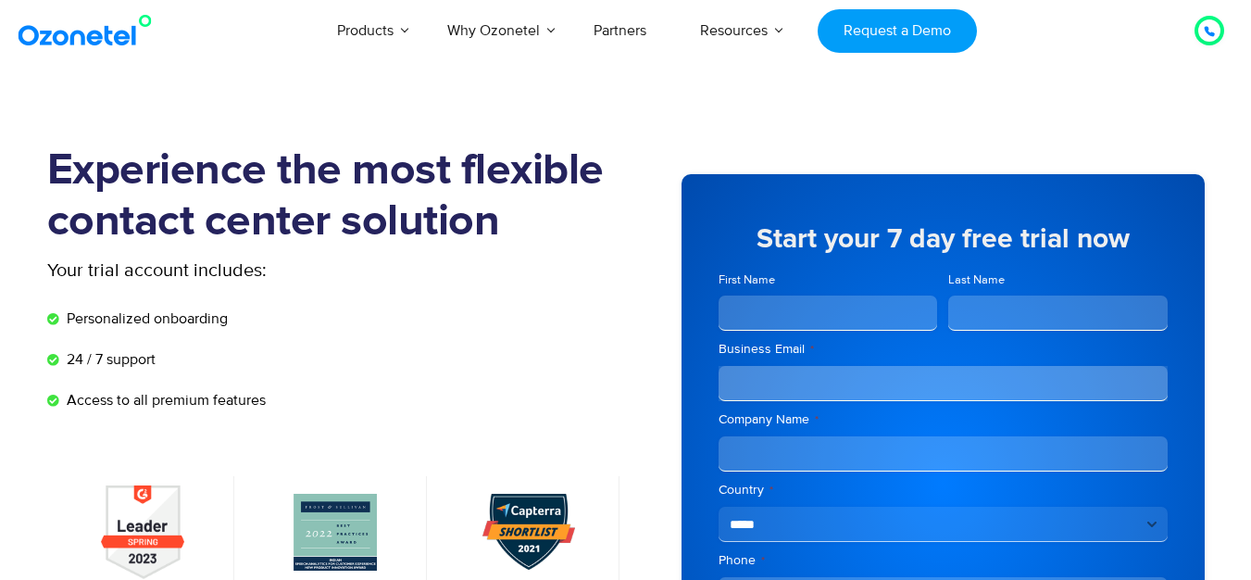  What do you see at coordinates (145, 319) in the screenshot?
I see `span: Personalized onboarding` at bounding box center [145, 319].